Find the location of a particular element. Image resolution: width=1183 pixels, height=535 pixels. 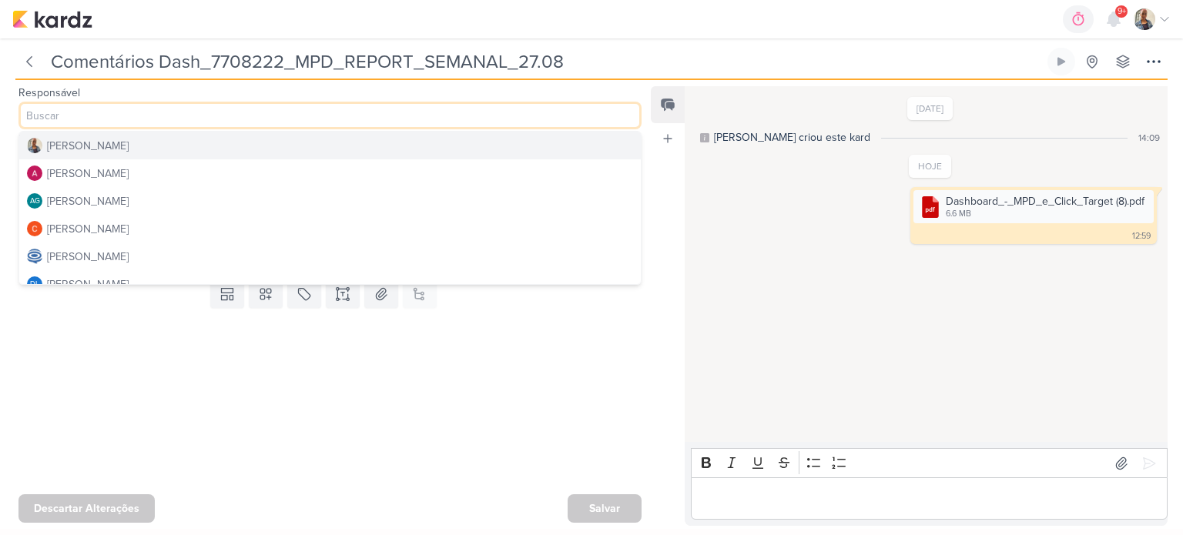

img: Alessandra Gomes is located at coordinates (35, 173).